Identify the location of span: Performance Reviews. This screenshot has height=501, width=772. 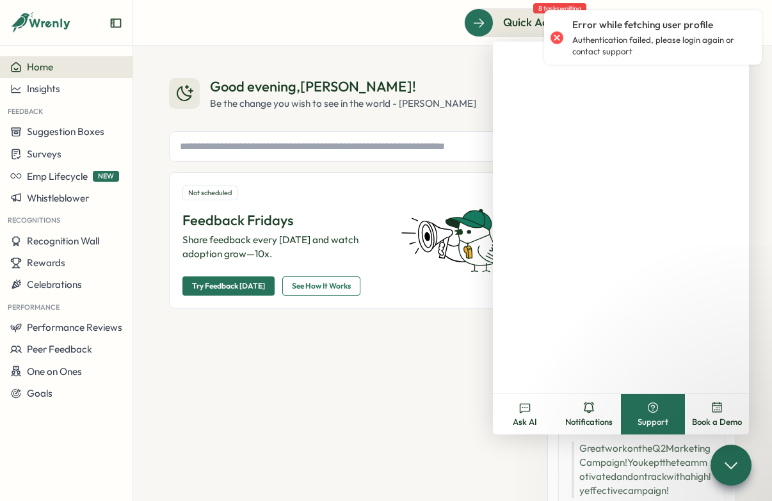
(74, 327).